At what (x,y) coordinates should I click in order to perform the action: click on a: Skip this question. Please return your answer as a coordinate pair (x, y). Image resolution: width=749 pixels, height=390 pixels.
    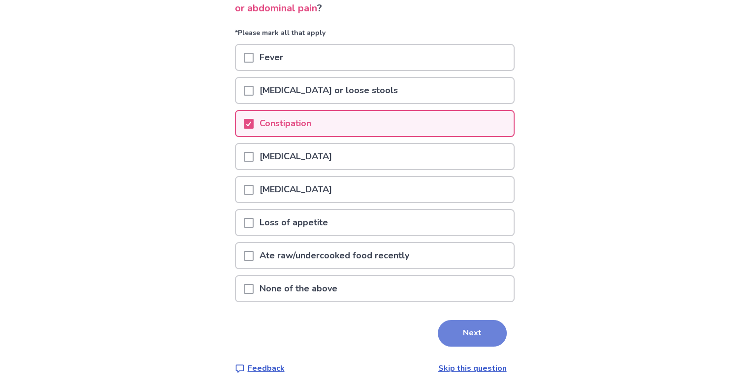
    Looking at the image, I should click on (472, 368).